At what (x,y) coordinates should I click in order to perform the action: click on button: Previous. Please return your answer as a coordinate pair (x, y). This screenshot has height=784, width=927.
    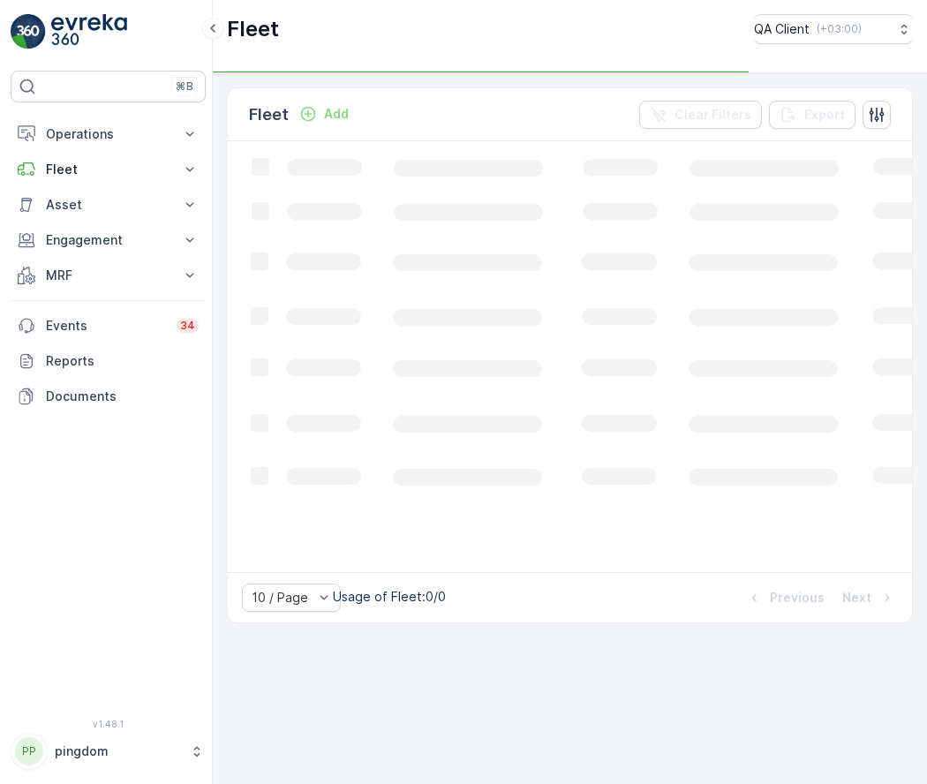
    Looking at the image, I should click on (785, 598).